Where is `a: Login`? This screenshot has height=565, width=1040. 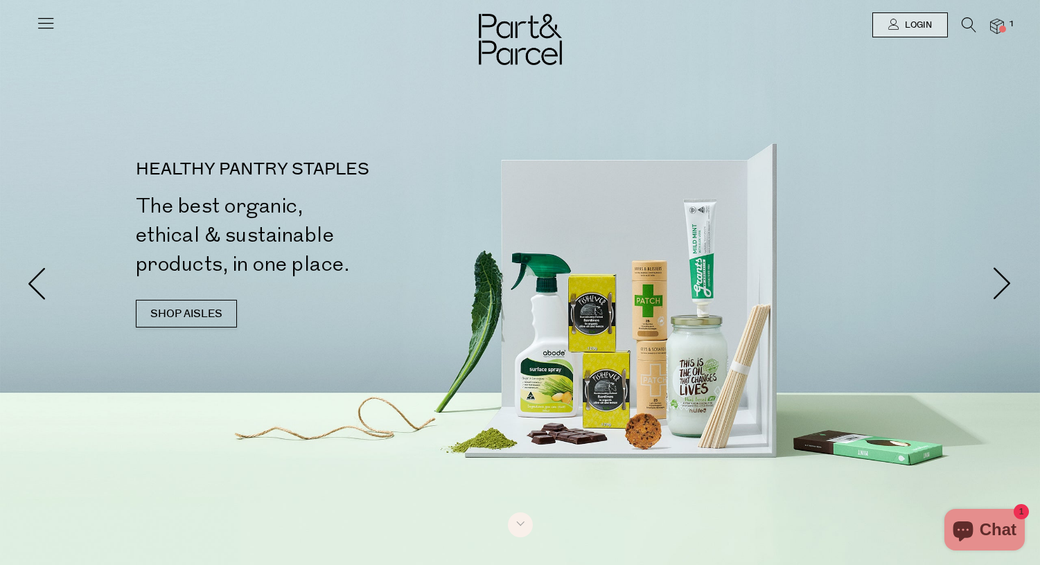
a: Login is located at coordinates (909, 25).